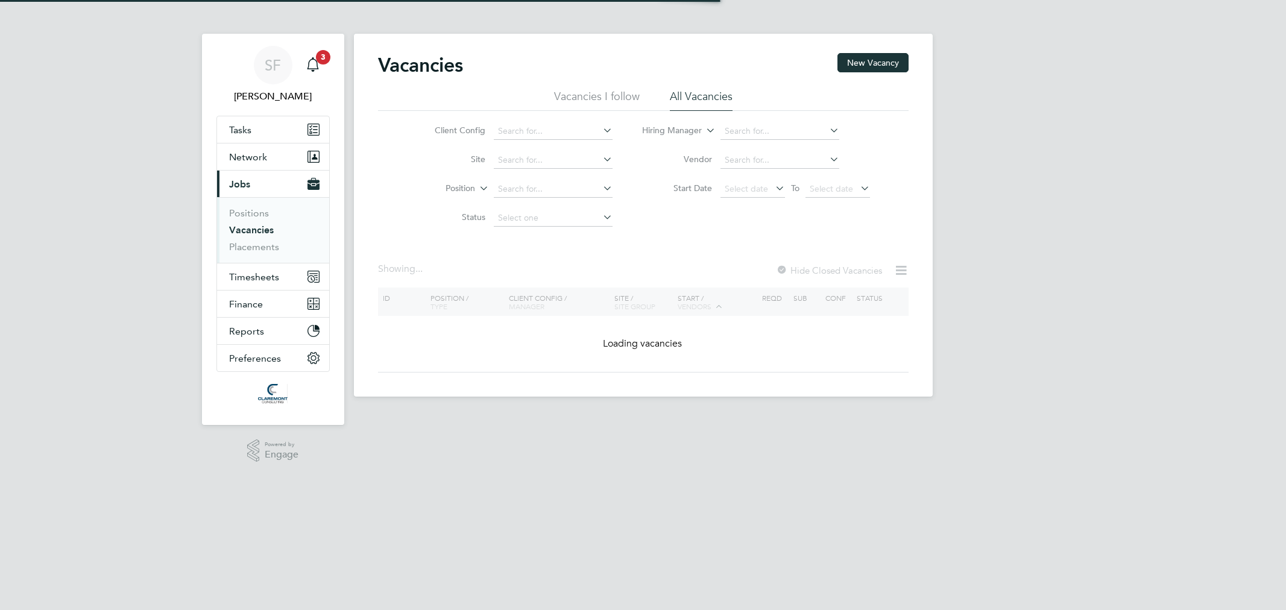 The image size is (1286, 610). I want to click on label: Hide Closed Vacancies, so click(829, 270).